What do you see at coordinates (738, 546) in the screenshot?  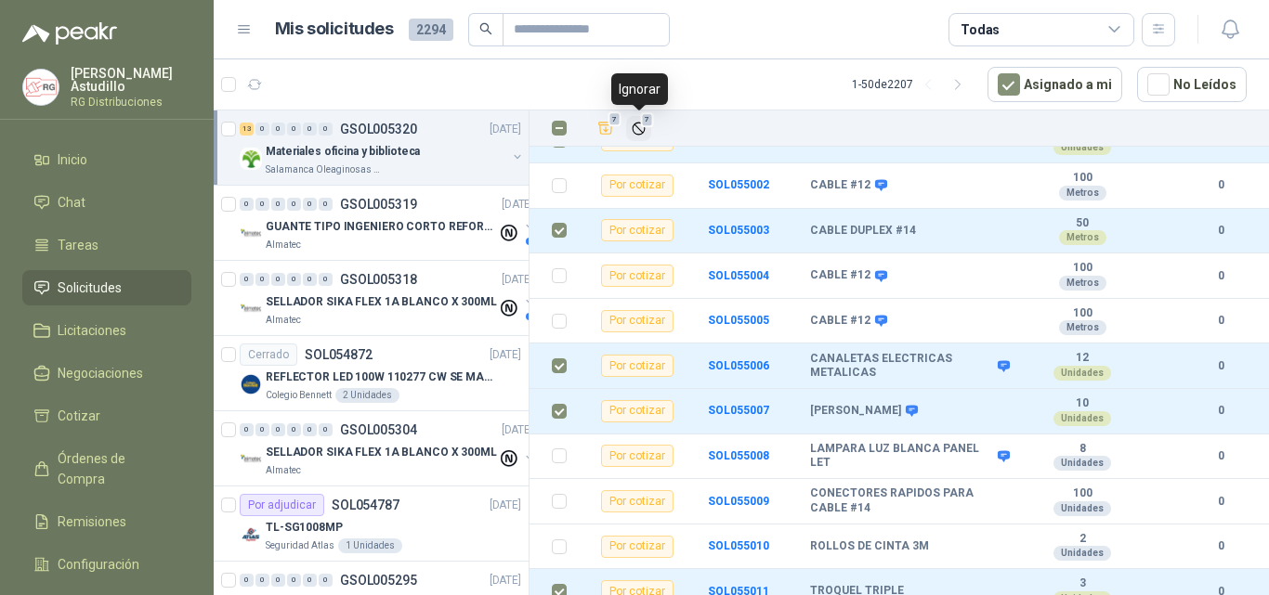 I see `a: SOL055010` at bounding box center [738, 546].